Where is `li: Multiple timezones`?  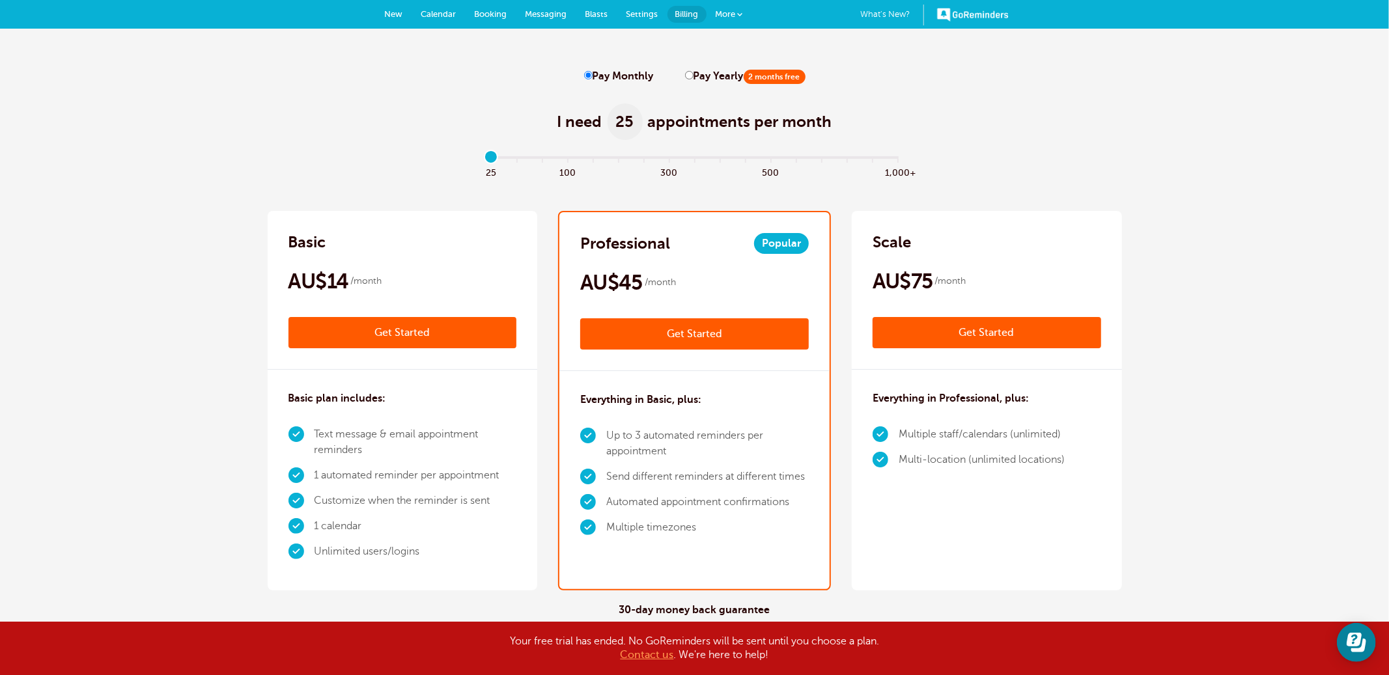 li: Multiple timezones is located at coordinates (707, 527).